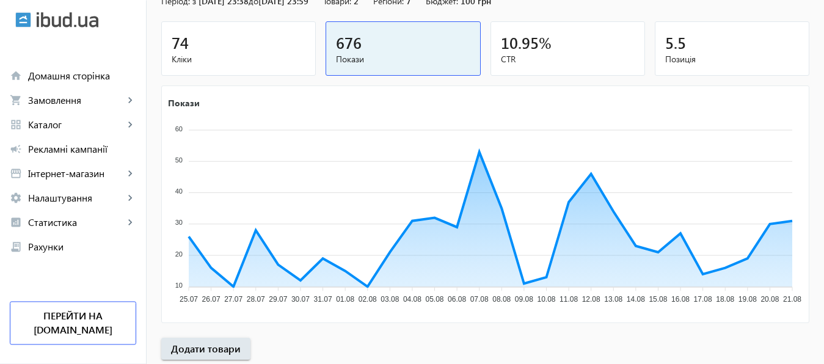 Image resolution: width=824 pixels, height=364 pixels. Describe the element at coordinates (368, 299) in the screenshot. I see `tspan: 02.08` at that location.